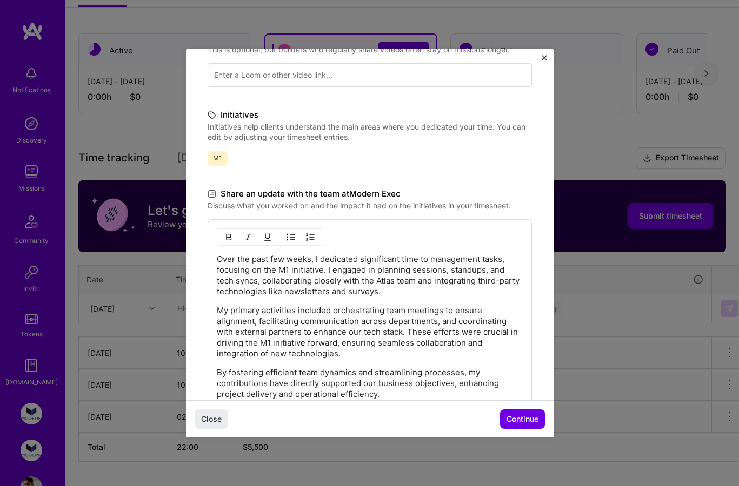  Describe the element at coordinates (212, 194) in the screenshot. I see `i: icon DocumentBlack` at that location.